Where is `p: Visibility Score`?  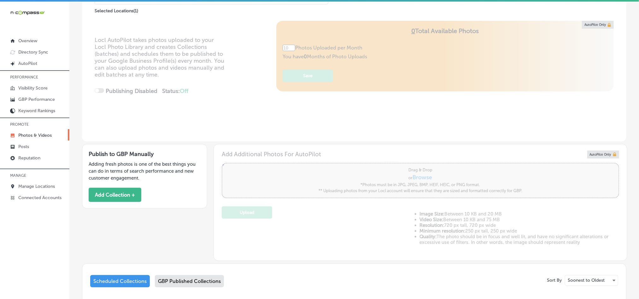
p: Visibility Score is located at coordinates (33, 88).